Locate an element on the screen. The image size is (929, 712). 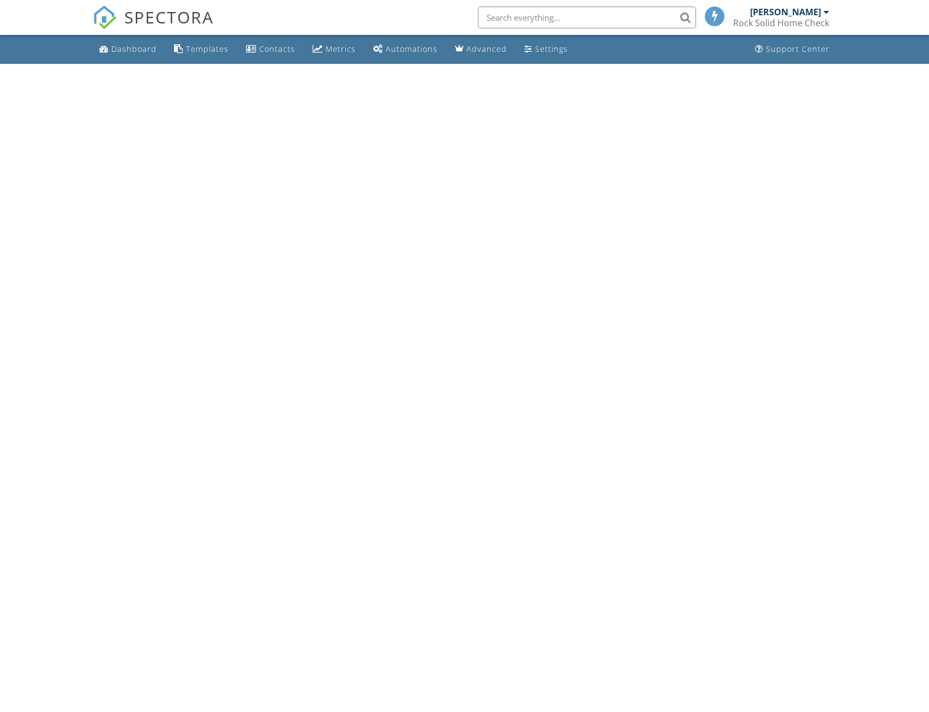
img: The Best Home Inspection Software - Spectora is located at coordinates (105, 17).